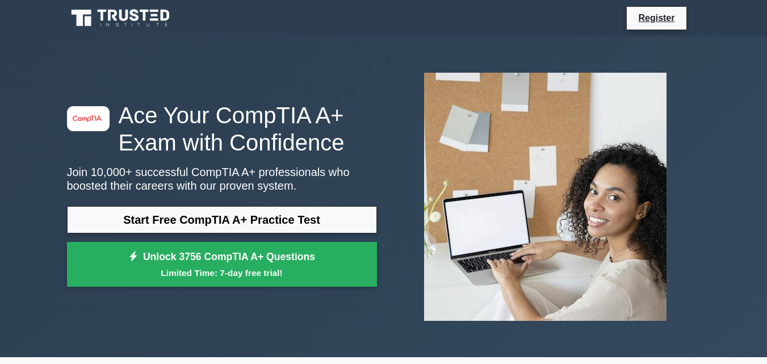 The height and width of the screenshot is (364, 767). What do you see at coordinates (222, 273) in the screenshot?
I see `small: Limited Time: 7-day free trial!` at bounding box center [222, 273].